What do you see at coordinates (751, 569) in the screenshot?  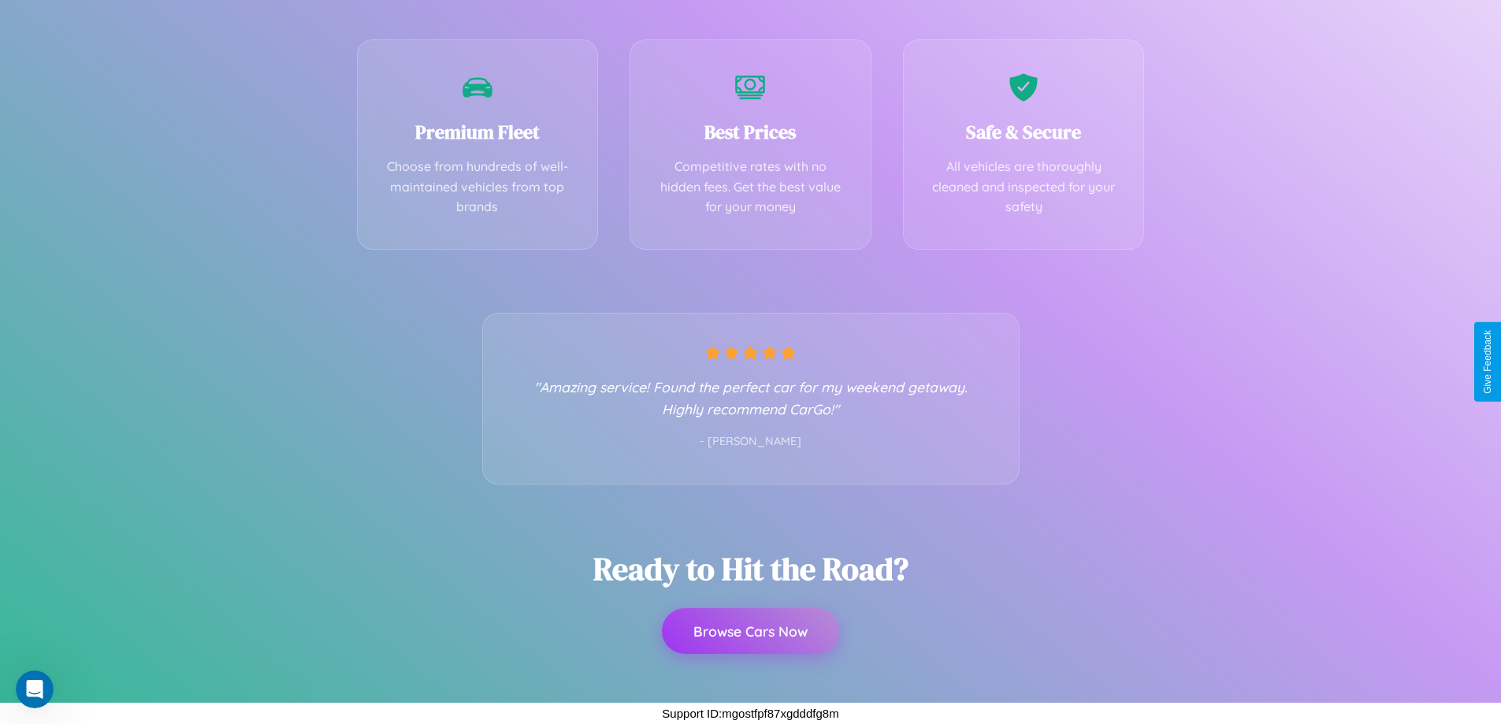 I see `h2: Ready to Hit the Road?` at bounding box center [751, 569].